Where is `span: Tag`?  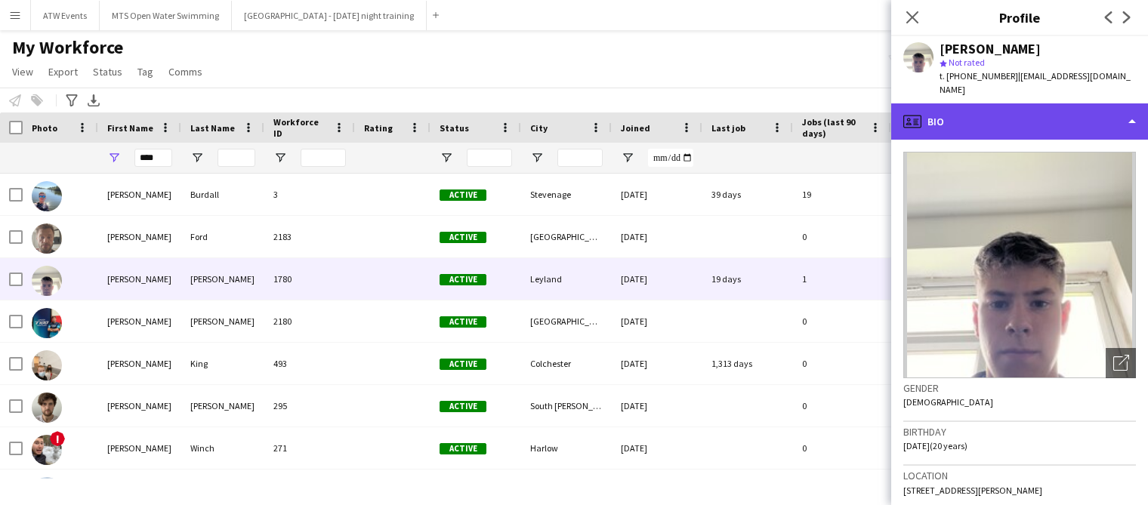
span: Tag is located at coordinates (145, 72).